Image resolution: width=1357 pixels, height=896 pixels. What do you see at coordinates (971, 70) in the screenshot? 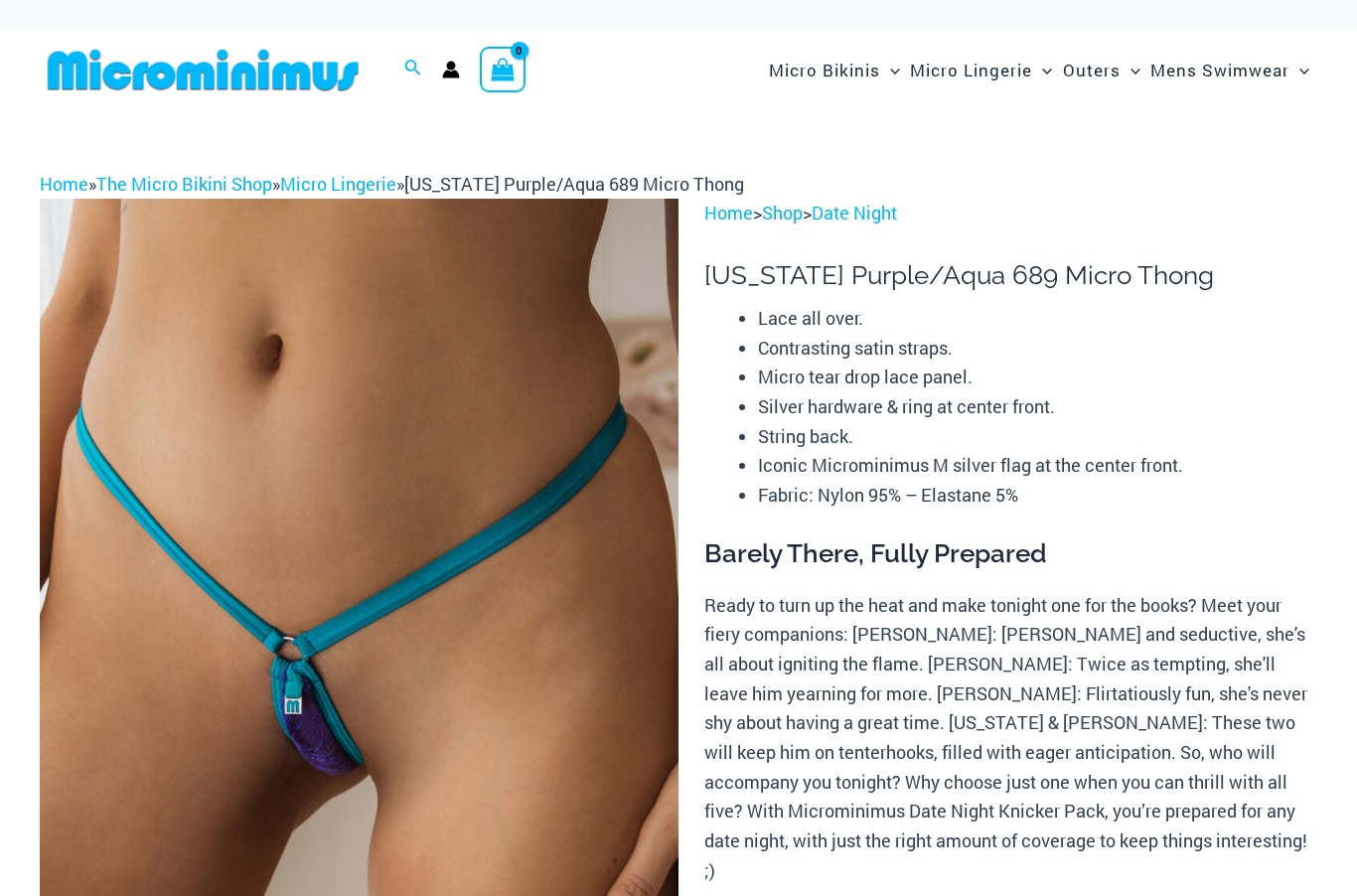
I see `span: Micro Lingerie` at bounding box center [971, 70].